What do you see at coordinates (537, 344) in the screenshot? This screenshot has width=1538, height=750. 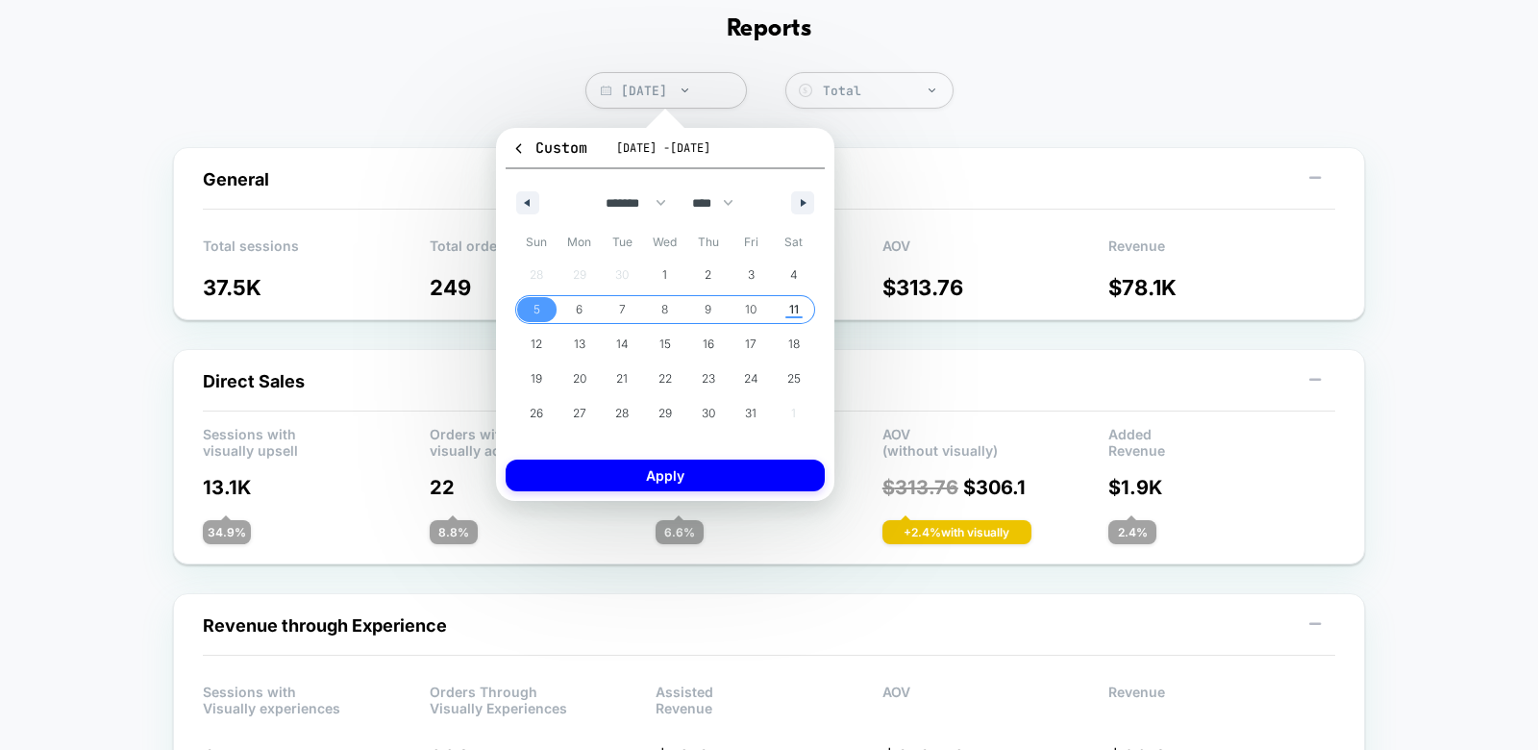 I see `span: 12` at bounding box center [537, 344].